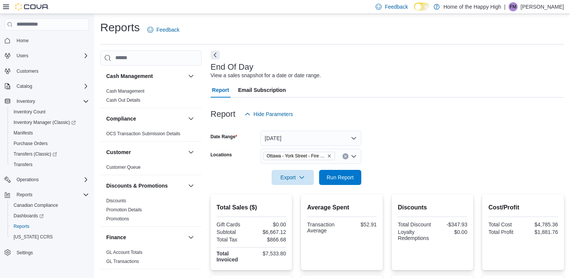  What do you see at coordinates (223, 114) in the screenshot?
I see `h3: Report` at bounding box center [223, 114].